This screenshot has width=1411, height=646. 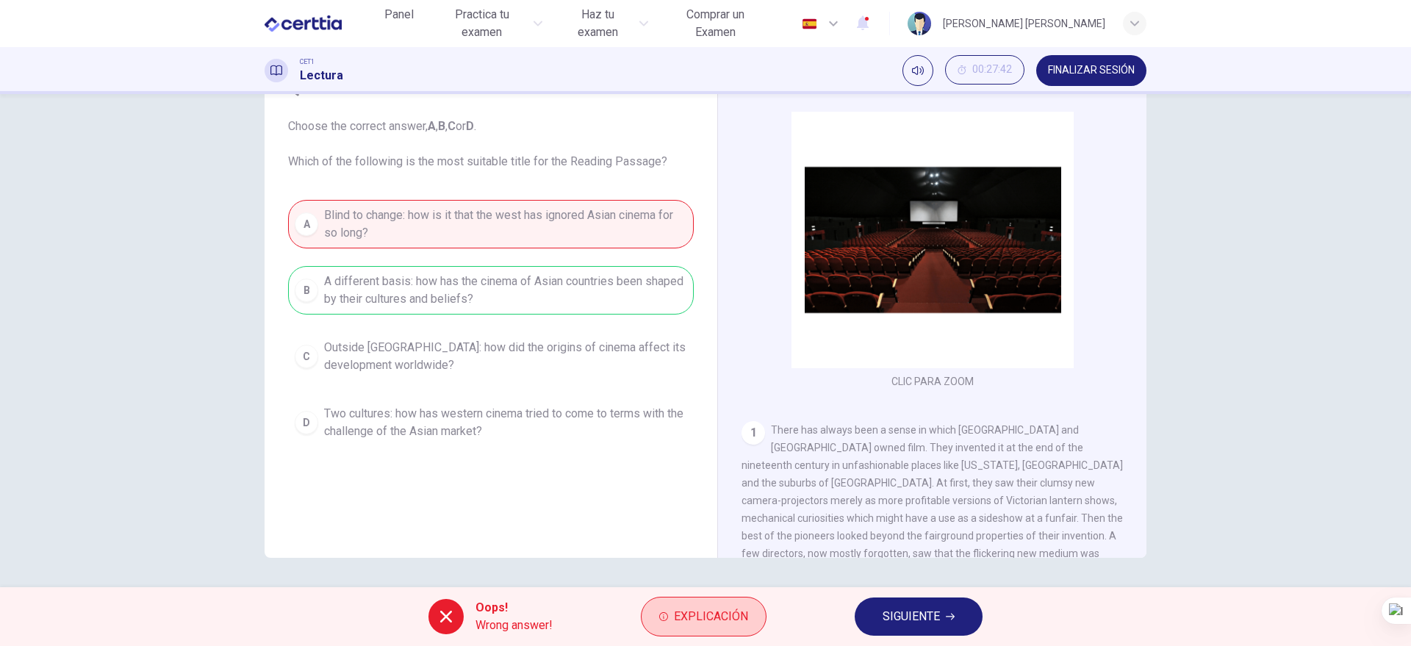 What do you see at coordinates (715, 24) in the screenshot?
I see `a: Comprar un Examen` at bounding box center [715, 24].